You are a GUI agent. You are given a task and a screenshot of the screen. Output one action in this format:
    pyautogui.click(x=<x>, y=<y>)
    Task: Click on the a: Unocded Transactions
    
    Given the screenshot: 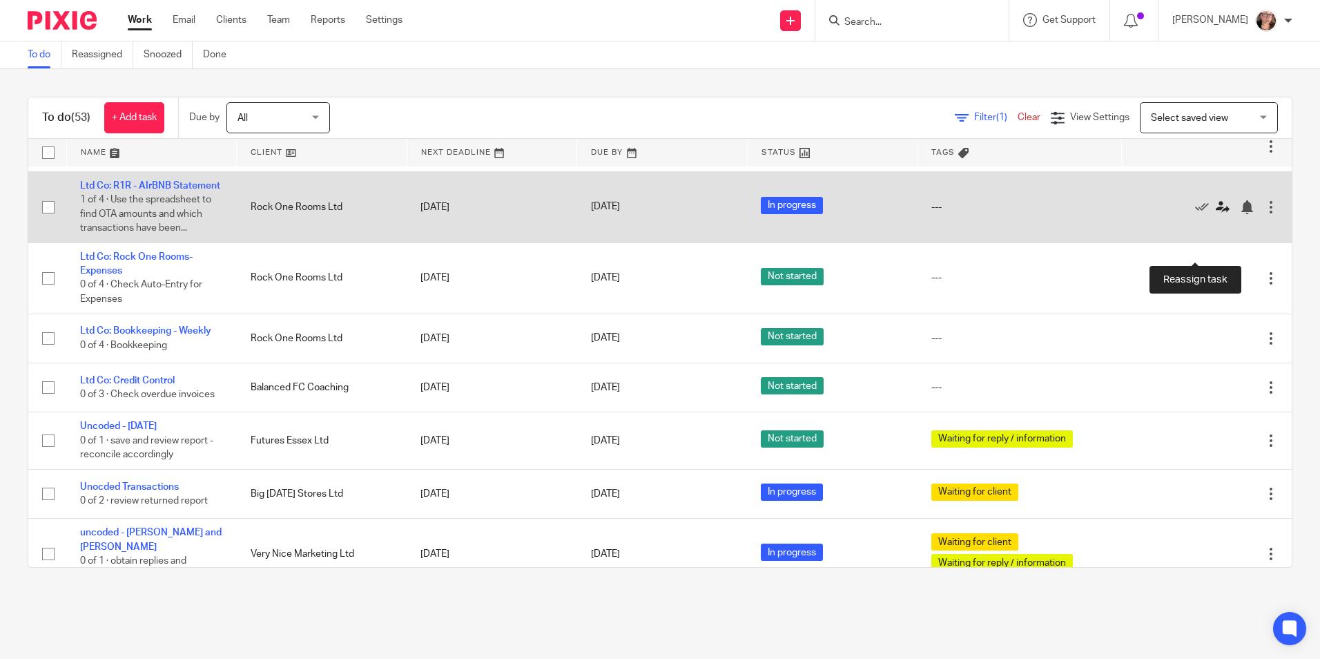 What is the action you would take?
    pyautogui.click(x=129, y=487)
    